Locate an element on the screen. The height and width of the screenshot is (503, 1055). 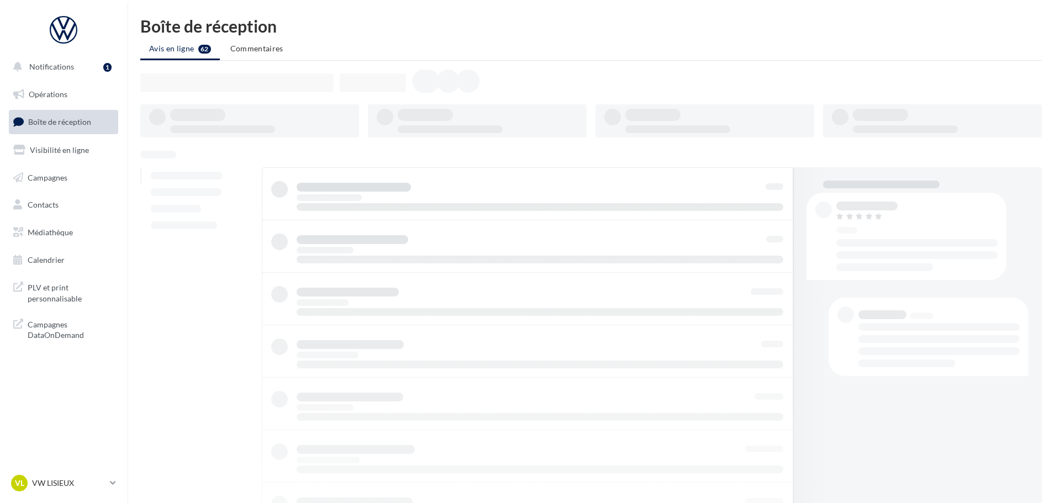
span: Calendrier is located at coordinates (46, 260).